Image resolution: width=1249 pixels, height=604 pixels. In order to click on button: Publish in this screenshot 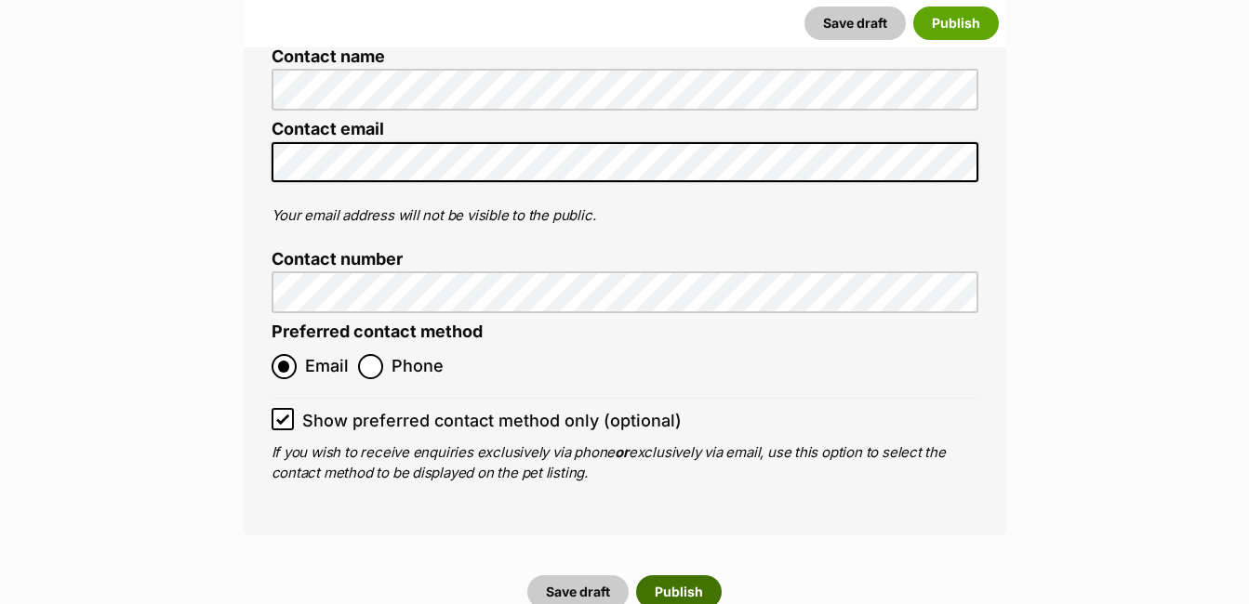, I will do `click(956, 23)`.